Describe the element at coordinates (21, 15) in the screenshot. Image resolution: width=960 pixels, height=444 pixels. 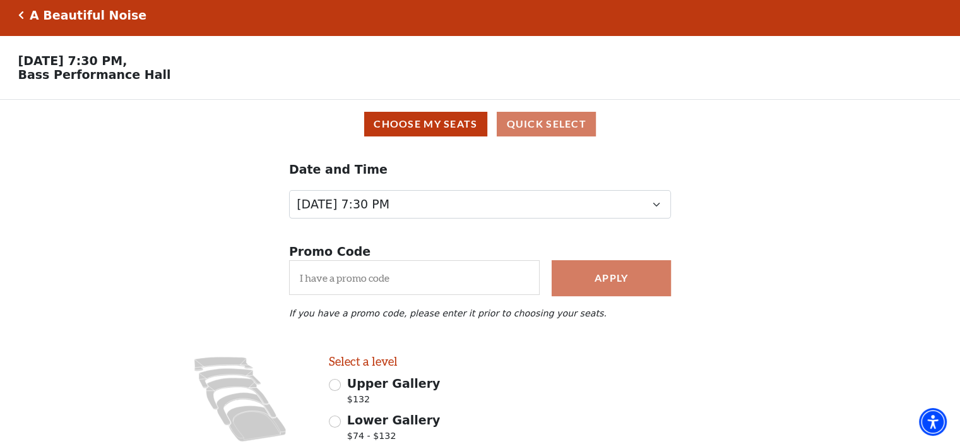
I see `a: Click here to go back to filters` at that location.